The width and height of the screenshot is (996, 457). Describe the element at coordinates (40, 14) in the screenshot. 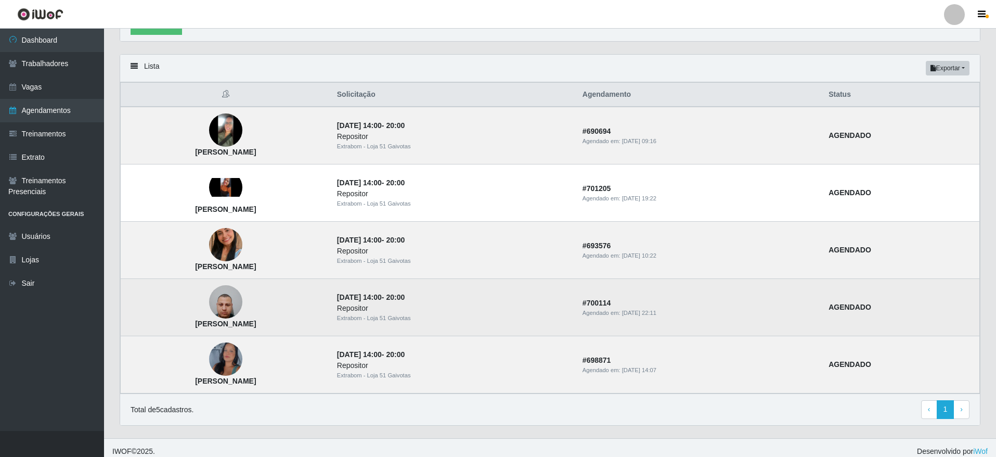

I see `img: CoreUI Logo` at that location.